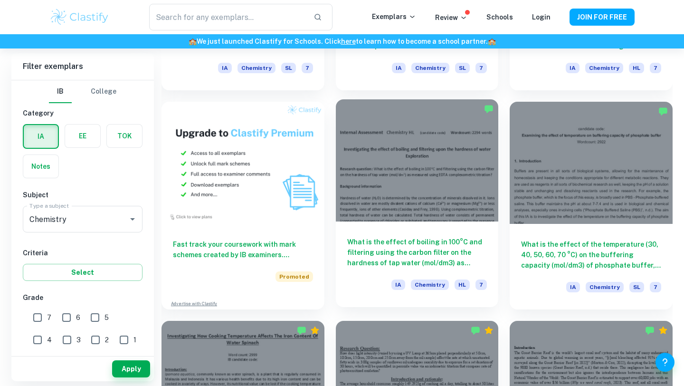 This screenshot has width=684, height=386. What do you see at coordinates (602, 17) in the screenshot?
I see `button: JOIN FOR FREE` at bounding box center [602, 17].